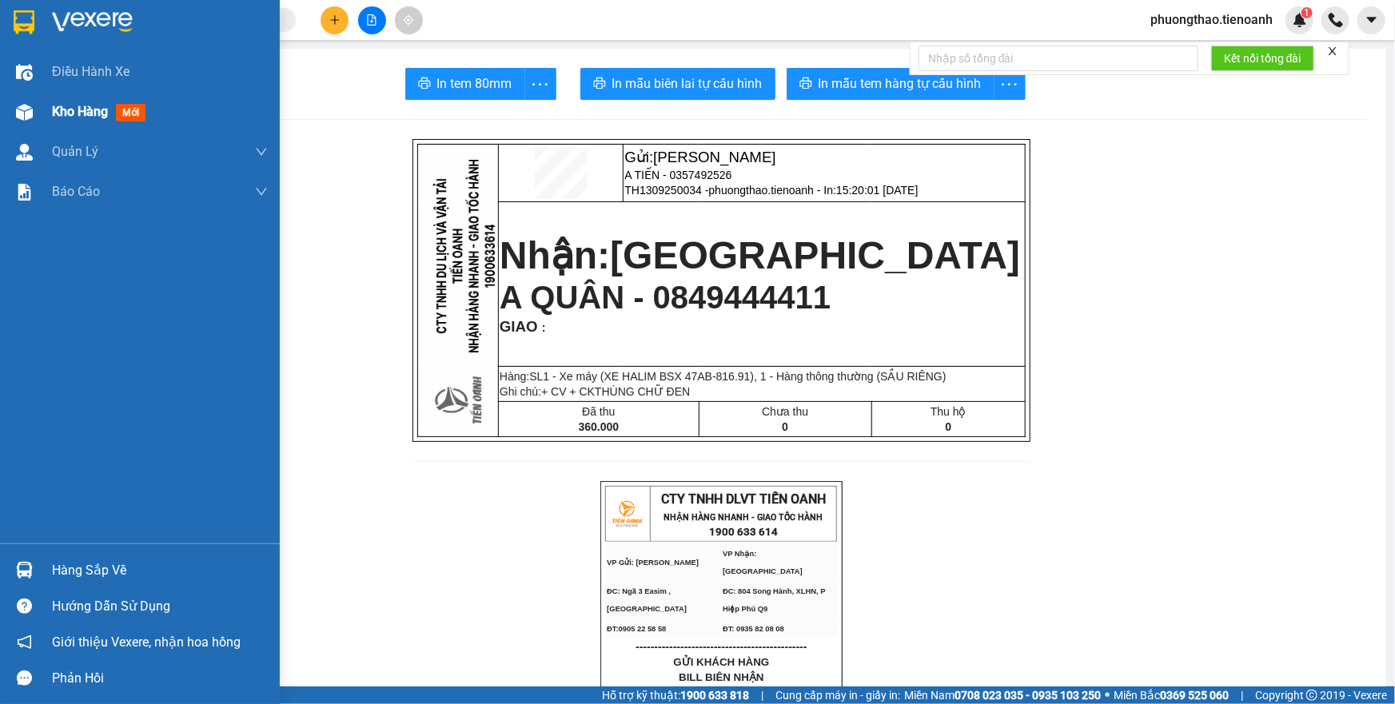 The height and width of the screenshot is (704, 1395). What do you see at coordinates (948, 412) in the screenshot?
I see `span: Thu hộ` at bounding box center [948, 412].